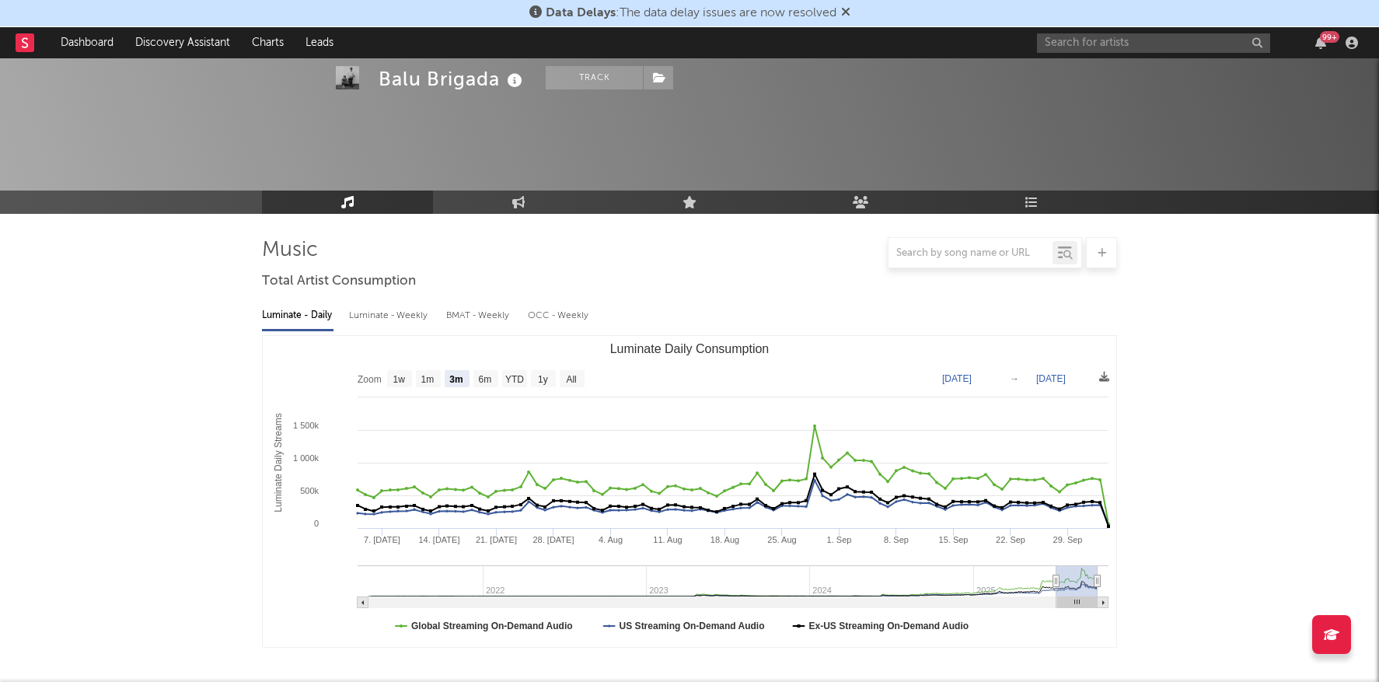 The width and height of the screenshot is (1379, 682). Describe the element at coordinates (1068, 539) in the screenshot. I see `text: 29. Sep` at that location.